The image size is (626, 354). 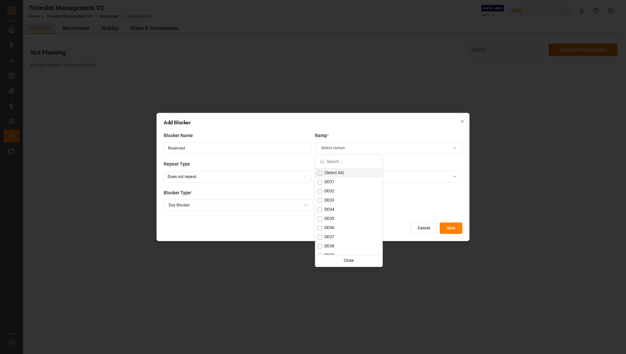 What do you see at coordinates (349, 261) in the screenshot?
I see `div: Close` at bounding box center [349, 261].